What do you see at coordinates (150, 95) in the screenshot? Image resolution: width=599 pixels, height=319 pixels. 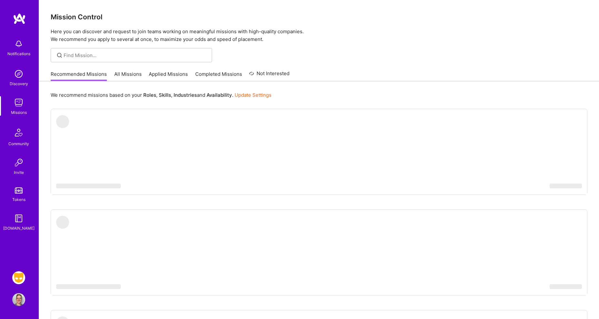 I see `b: Roles` at bounding box center [150, 95].